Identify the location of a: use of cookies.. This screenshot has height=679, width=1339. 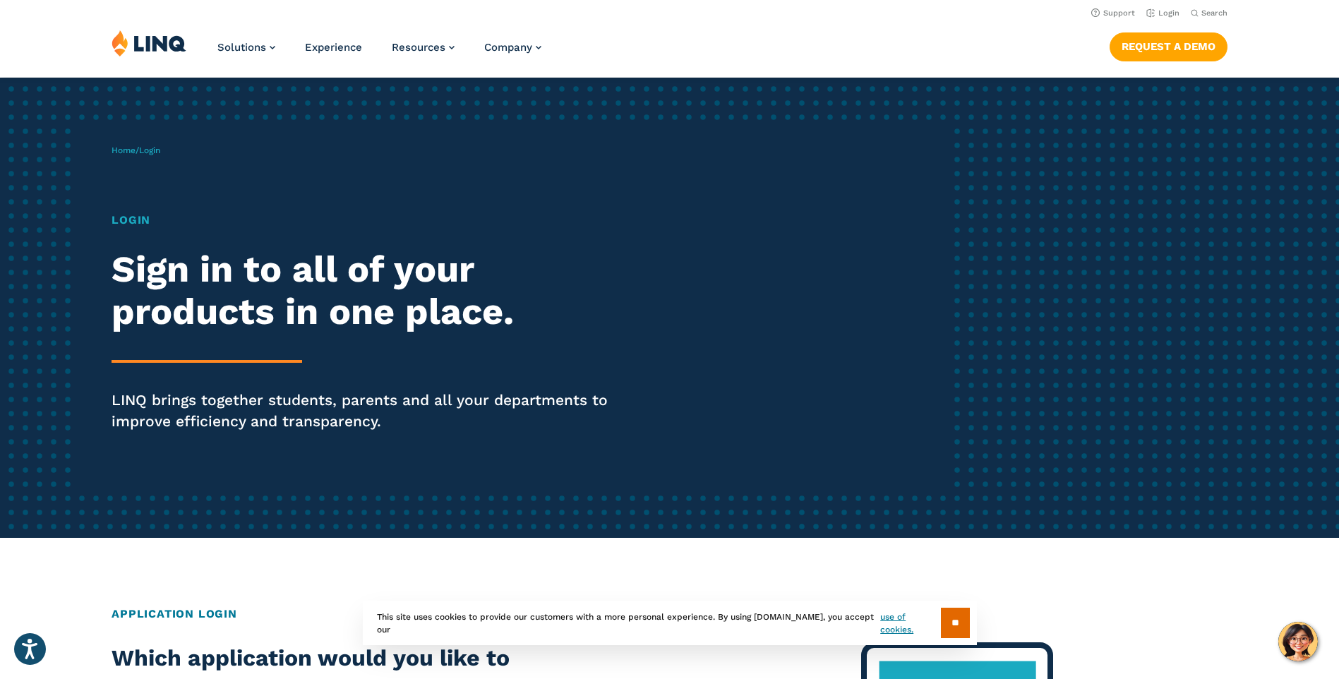
(910, 623).